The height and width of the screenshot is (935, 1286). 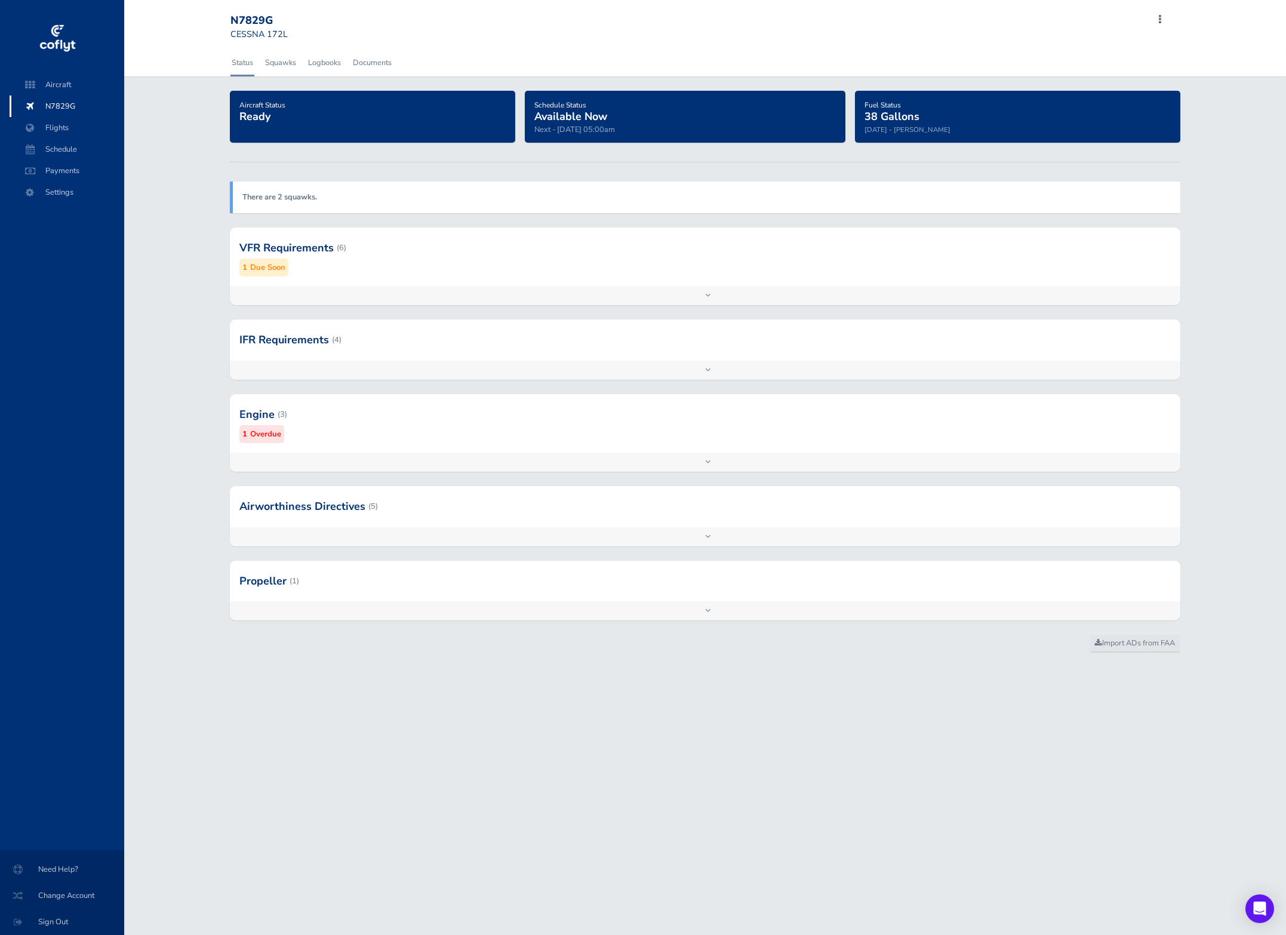 I want to click on a: There are 2 squawks., so click(x=279, y=197).